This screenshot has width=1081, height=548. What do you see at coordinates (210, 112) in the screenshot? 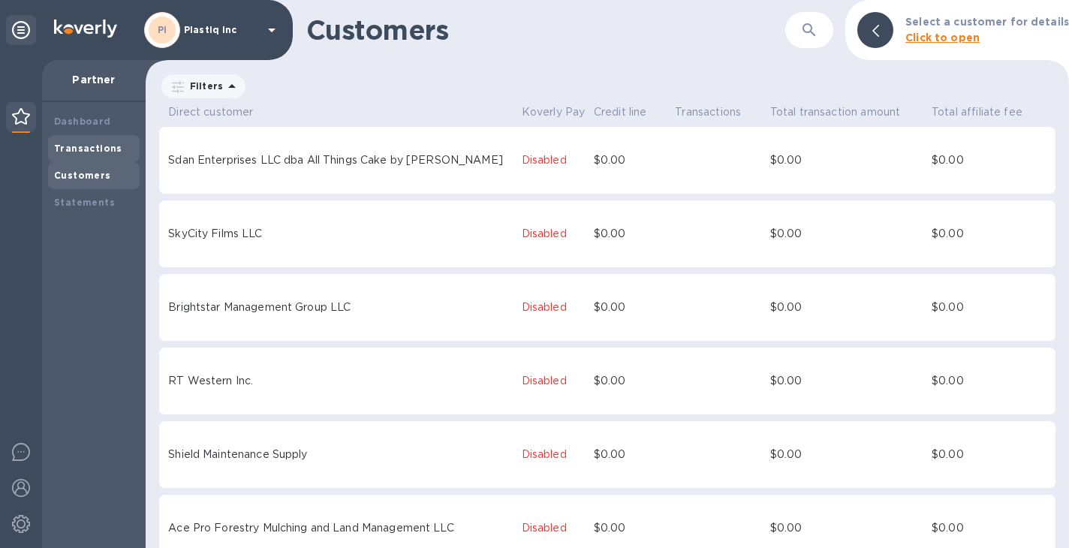
I see `span: Direct customer` at bounding box center [210, 112].